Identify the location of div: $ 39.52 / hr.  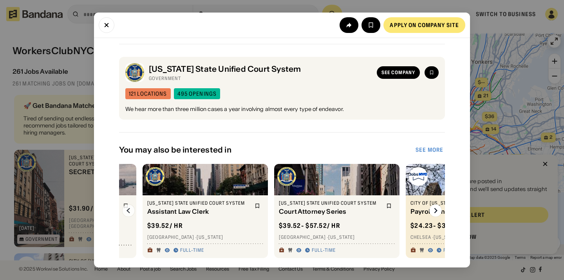
(165, 225).